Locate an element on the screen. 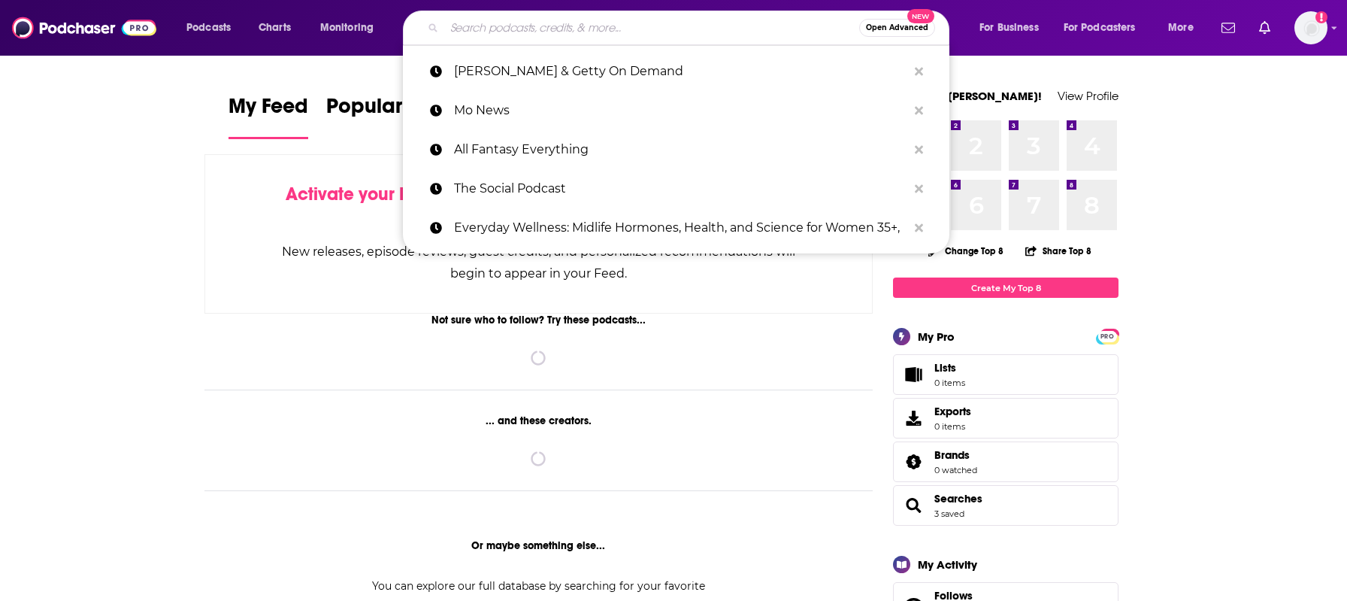 The height and width of the screenshot is (601, 1347). a: All Fantasy Everything is located at coordinates (676, 150).